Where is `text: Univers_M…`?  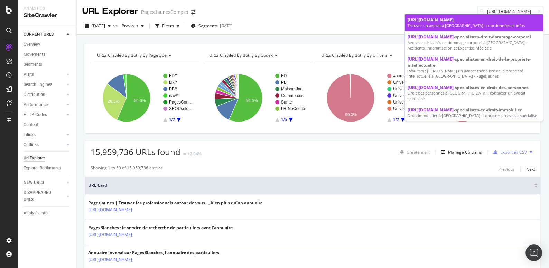
text: Univers_M… is located at coordinates (405, 82).